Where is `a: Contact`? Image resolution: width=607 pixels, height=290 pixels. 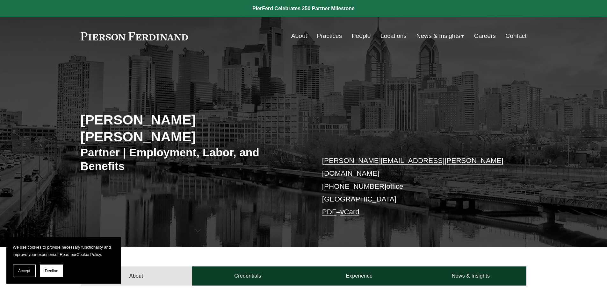
a: Contact is located at coordinates (516, 36).